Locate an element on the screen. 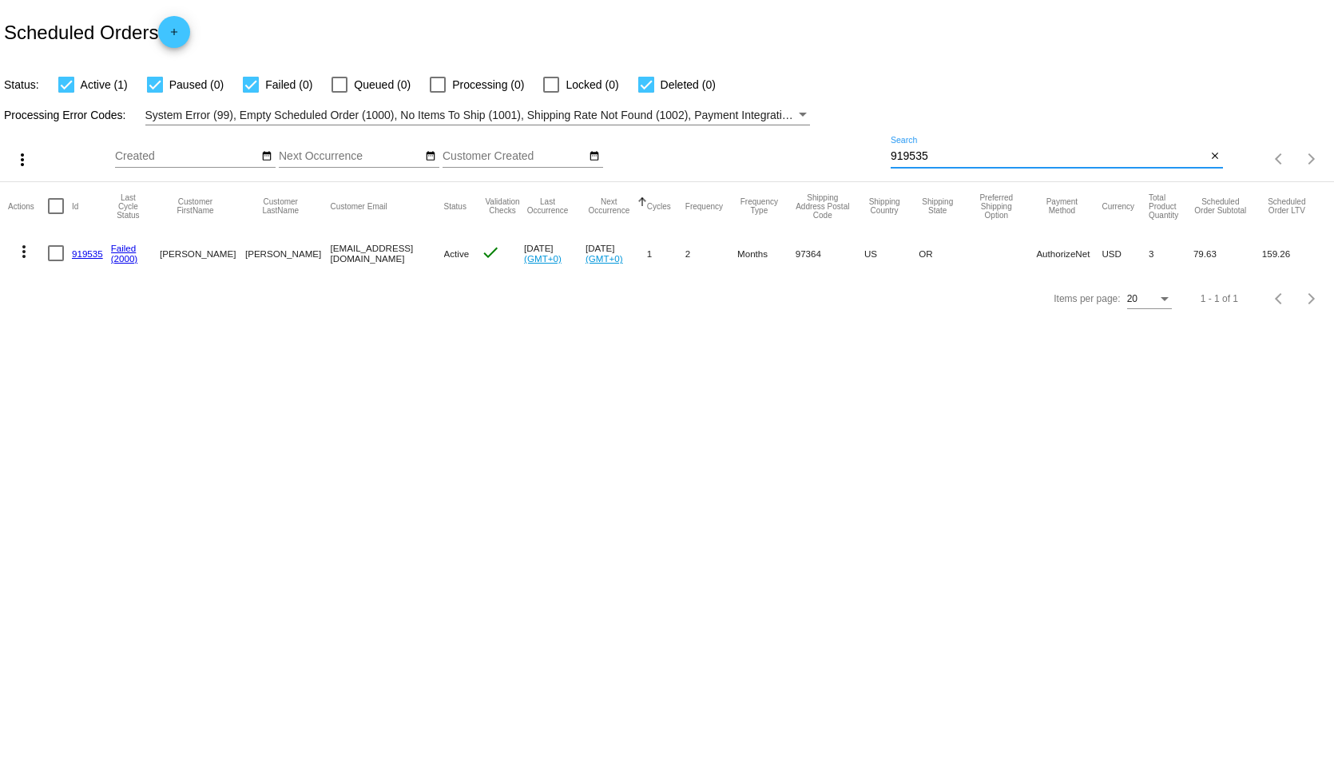  span: Queued (0) is located at coordinates (382, 85).